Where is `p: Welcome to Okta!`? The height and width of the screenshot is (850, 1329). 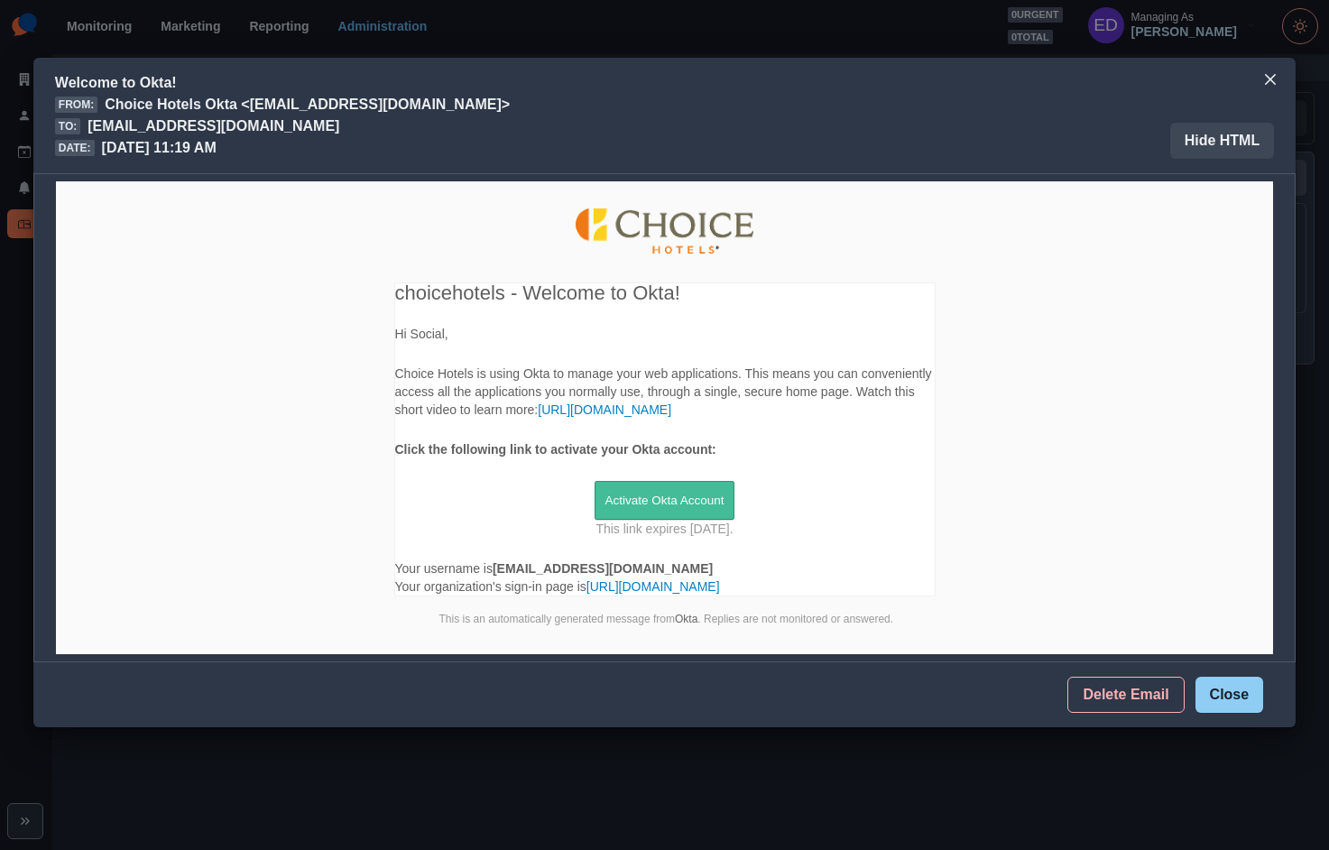
p: Welcome to Okta! is located at coordinates (282, 83).